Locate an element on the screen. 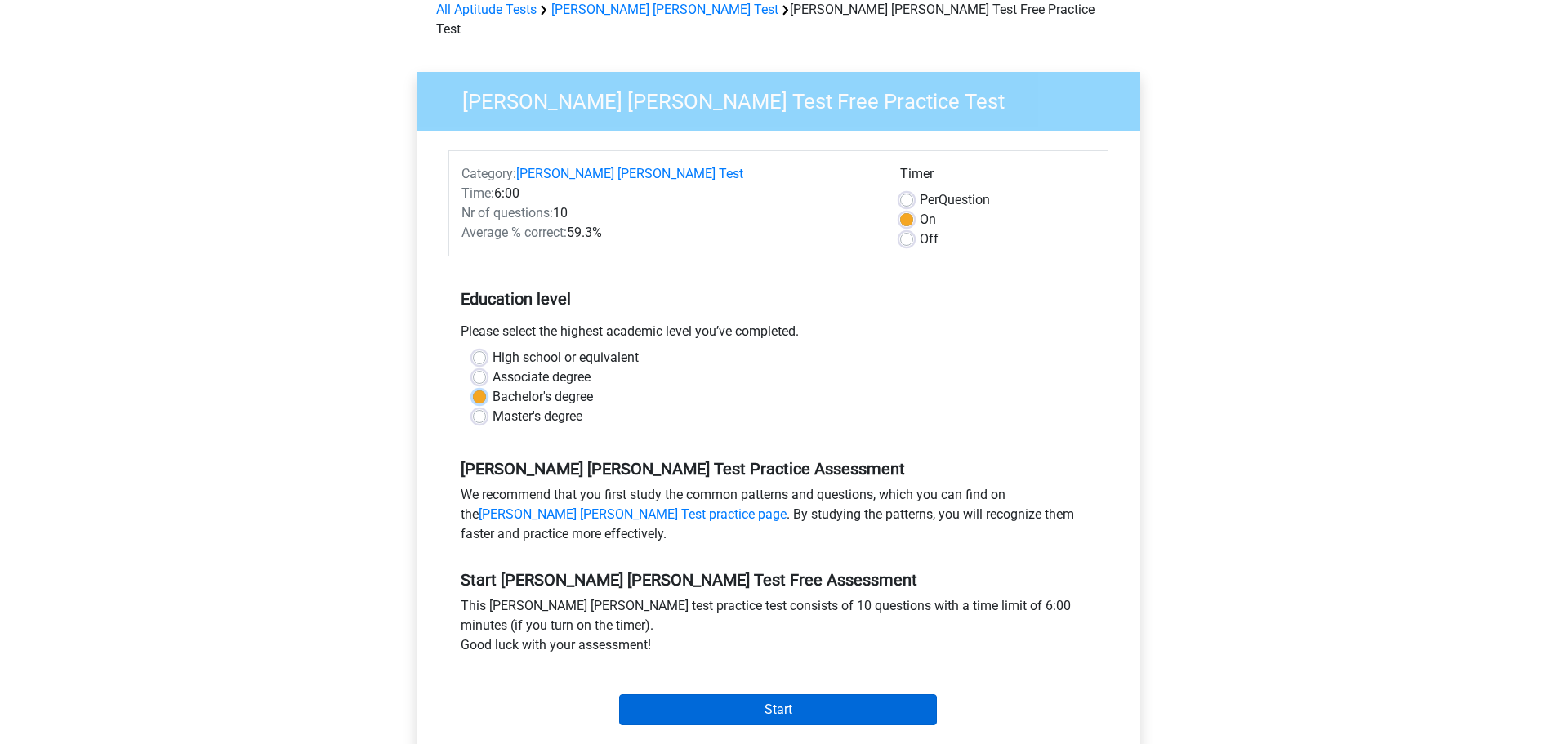  div: 6:00 is located at coordinates (668, 194).